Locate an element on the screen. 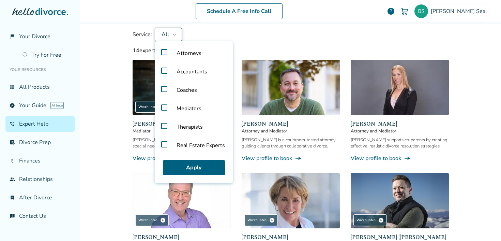 Image resolution: width=501 pixels, height=241 pixels. img: beth.a.seal@gmail.com is located at coordinates (421, 11).